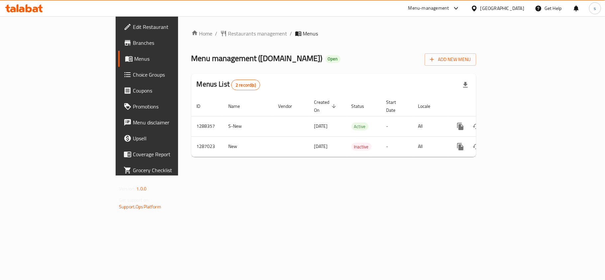  I want to click on span: s, so click(594, 8).